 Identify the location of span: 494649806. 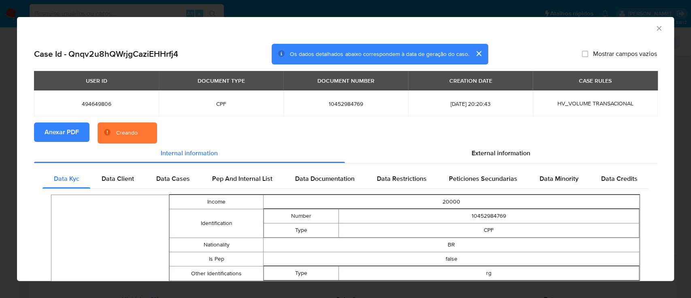
(96, 104).